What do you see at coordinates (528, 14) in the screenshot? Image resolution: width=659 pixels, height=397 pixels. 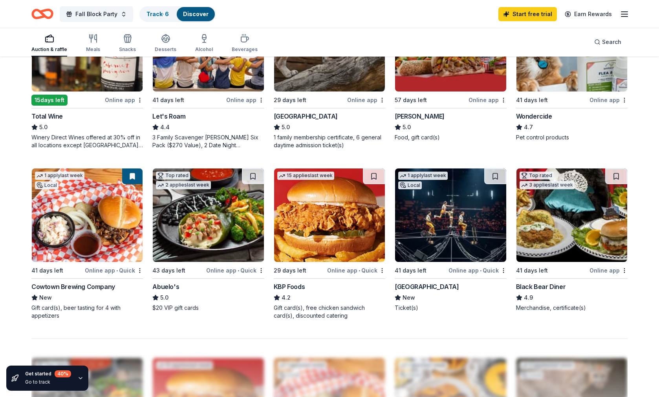 I see `a: Start free trial` at bounding box center [528, 14].